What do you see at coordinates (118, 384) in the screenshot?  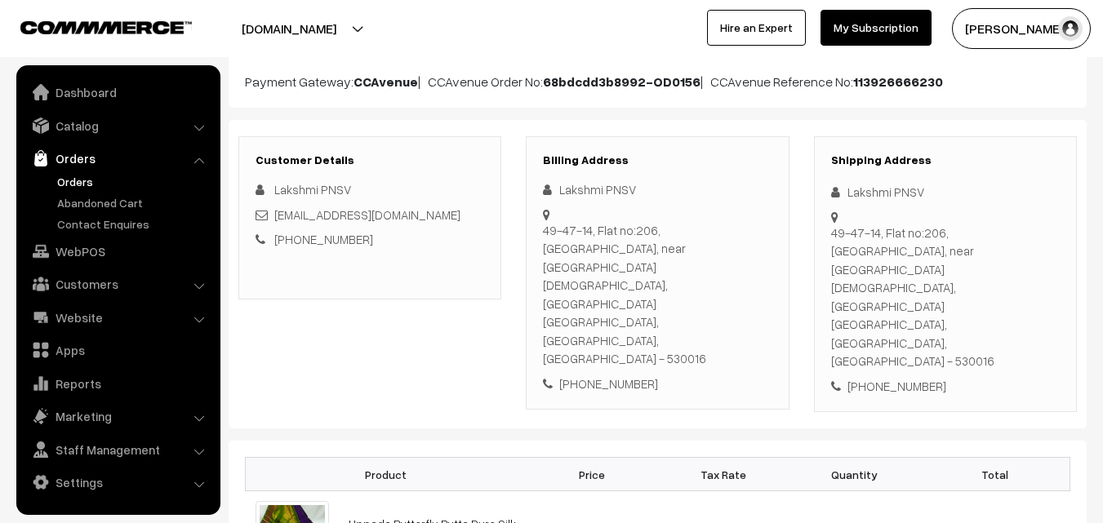 I see `a: Reports` at bounding box center [118, 384].